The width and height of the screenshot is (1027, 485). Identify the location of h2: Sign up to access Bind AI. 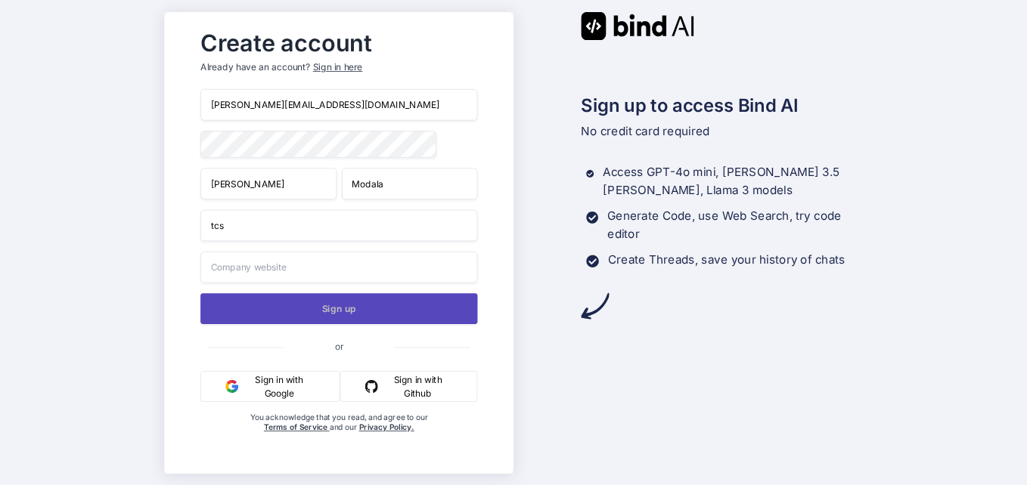
(721, 105).